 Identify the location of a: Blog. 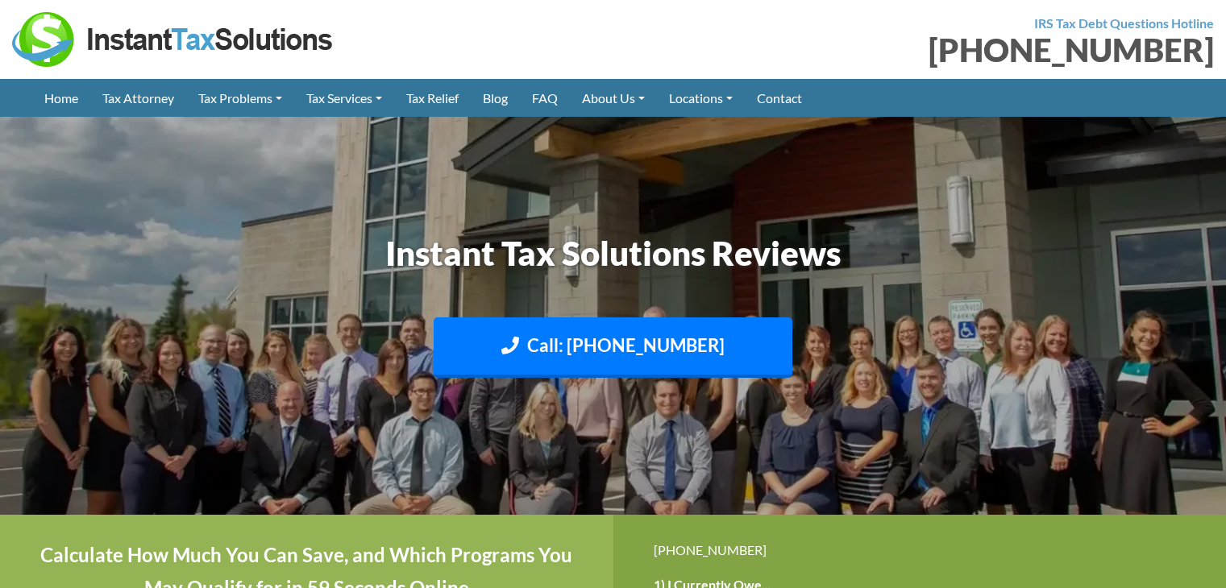
(495, 97).